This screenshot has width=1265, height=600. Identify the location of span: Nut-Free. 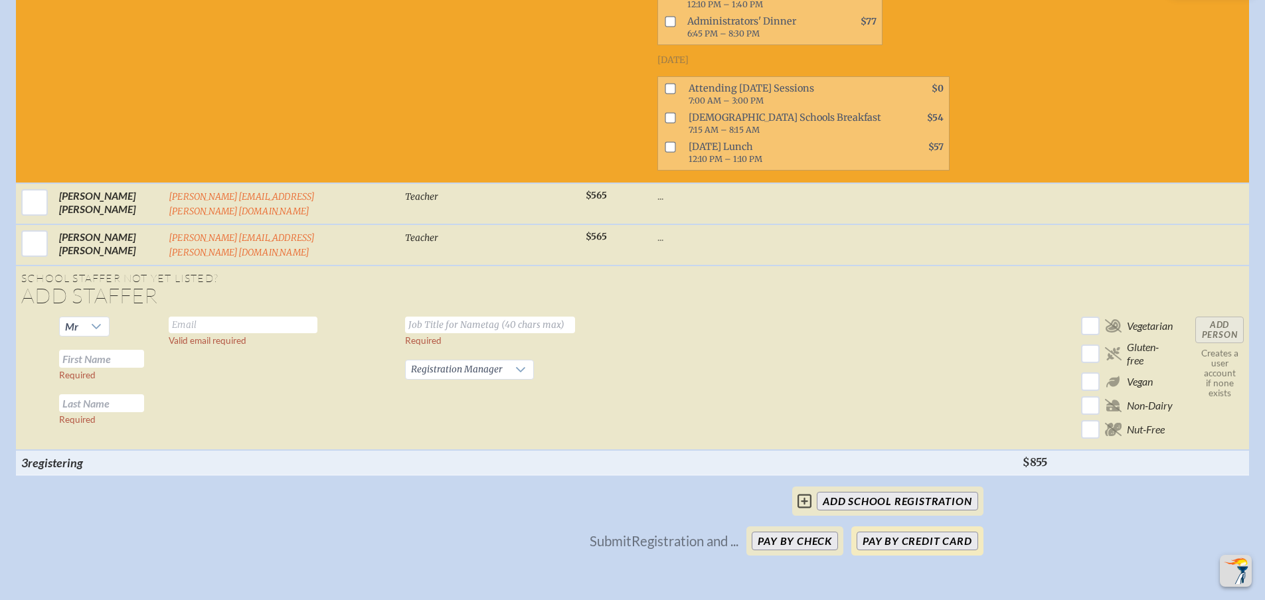
(1145, 429).